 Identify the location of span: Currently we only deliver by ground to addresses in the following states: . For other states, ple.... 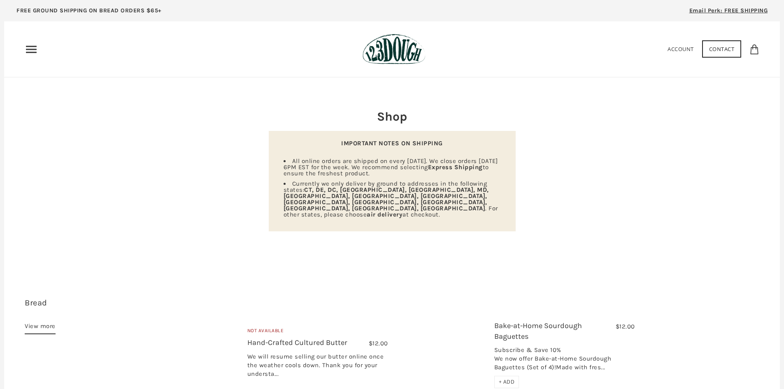
(390, 199).